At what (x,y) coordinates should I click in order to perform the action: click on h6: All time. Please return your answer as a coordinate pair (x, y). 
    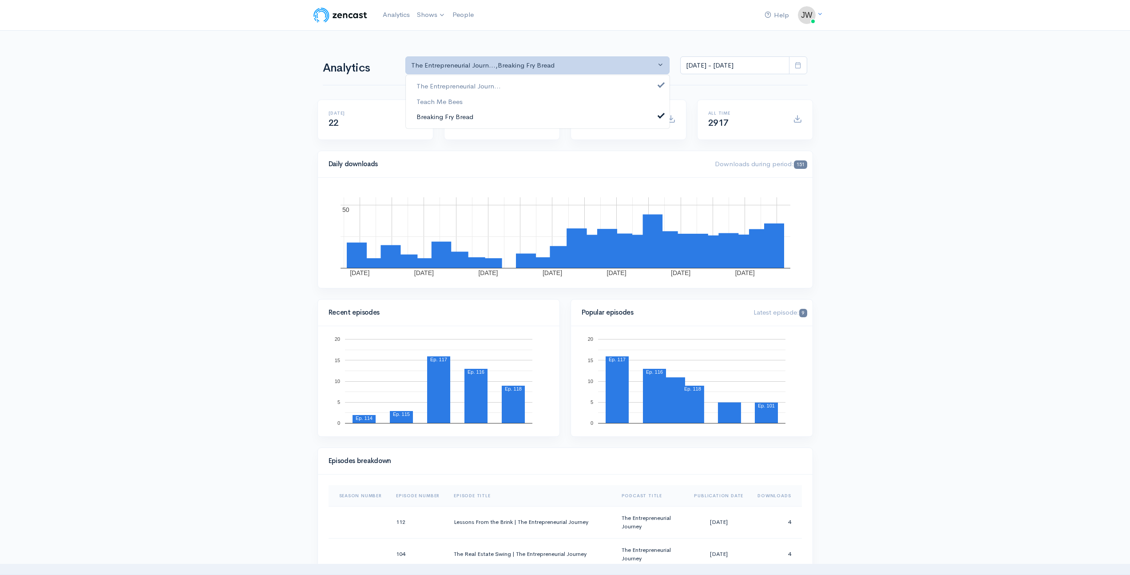
    Looking at the image, I should click on (745, 113).